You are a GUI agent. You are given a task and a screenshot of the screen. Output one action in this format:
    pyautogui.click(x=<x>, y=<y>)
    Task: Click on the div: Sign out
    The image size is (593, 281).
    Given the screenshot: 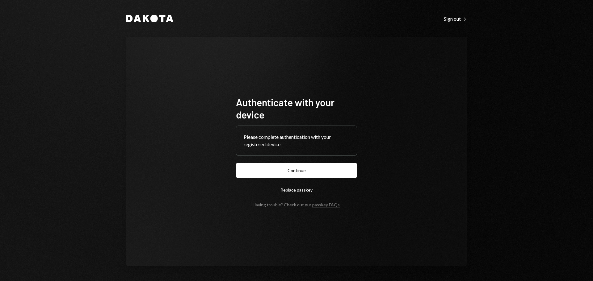 What is the action you would take?
    pyautogui.click(x=455, y=19)
    